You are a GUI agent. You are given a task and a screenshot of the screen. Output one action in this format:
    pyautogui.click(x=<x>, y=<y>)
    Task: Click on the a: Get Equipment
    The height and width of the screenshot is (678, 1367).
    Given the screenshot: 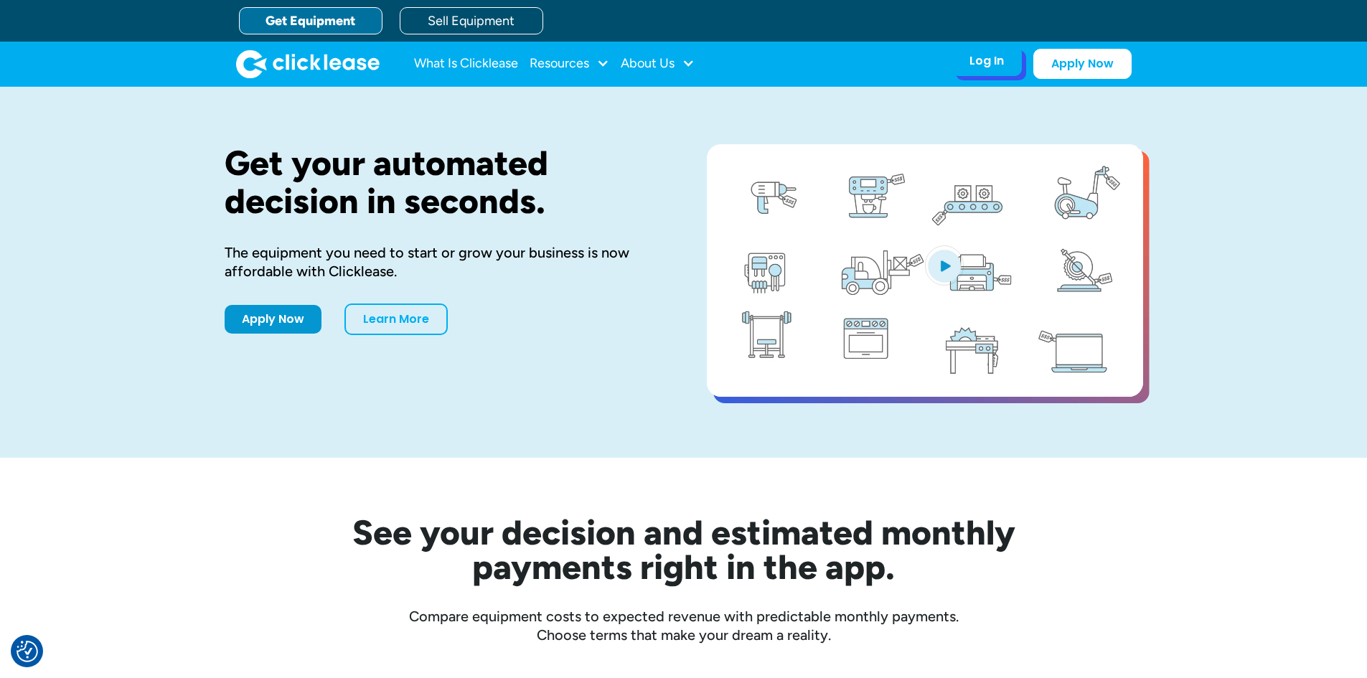 What is the action you would take?
    pyautogui.click(x=311, y=21)
    